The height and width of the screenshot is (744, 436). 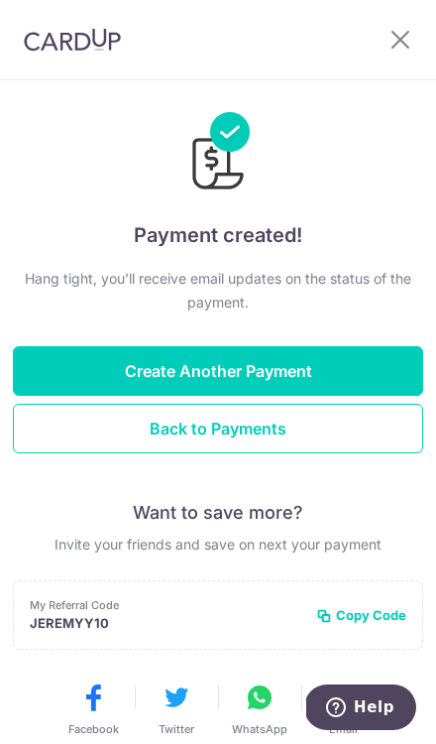 What do you see at coordinates (260, 729) in the screenshot?
I see `span: WhatsApp` at bounding box center [260, 729].